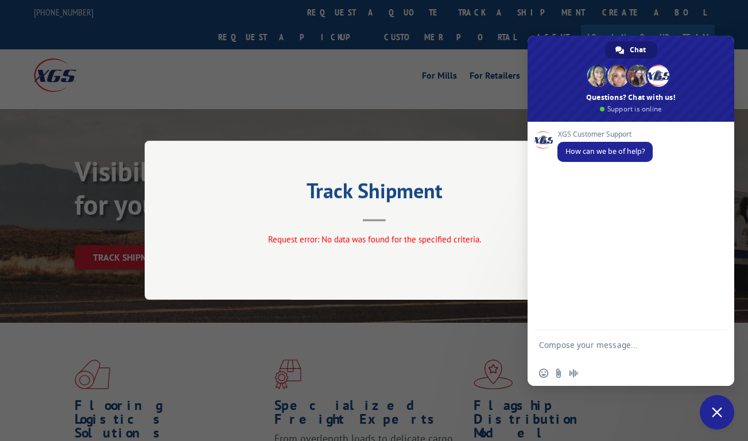 Image resolution: width=748 pixels, height=441 pixels. Describe the element at coordinates (631, 50) in the screenshot. I see `div: Chat` at that location.